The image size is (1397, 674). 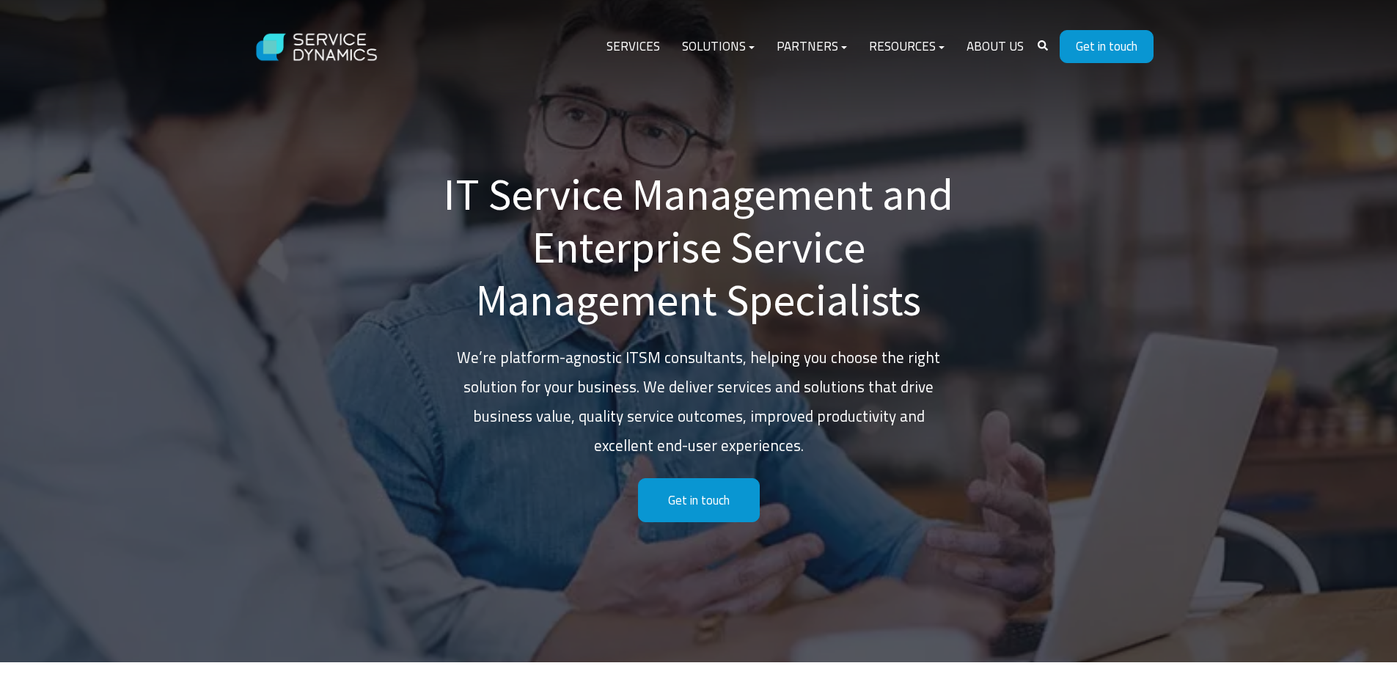 What do you see at coordinates (995, 47) in the screenshot?
I see `a: About Us` at bounding box center [995, 47].